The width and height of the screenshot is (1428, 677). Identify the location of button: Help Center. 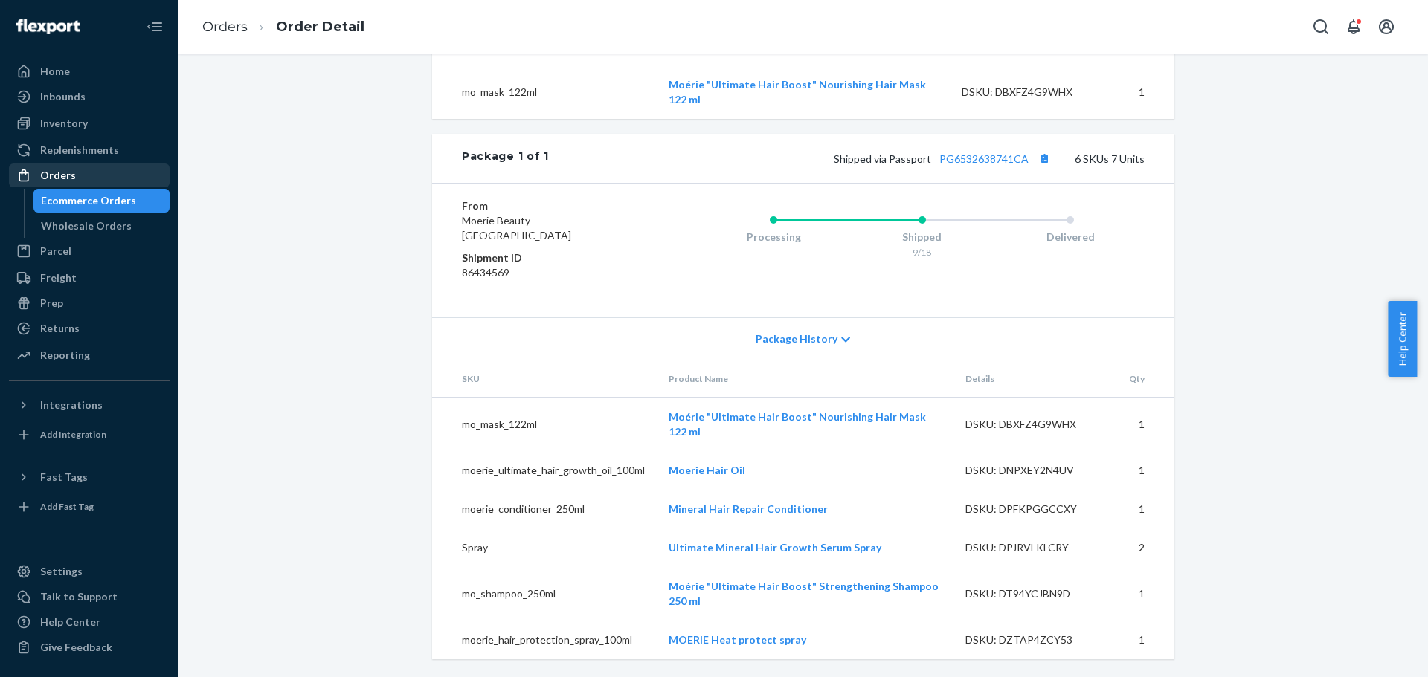
(1402, 339).